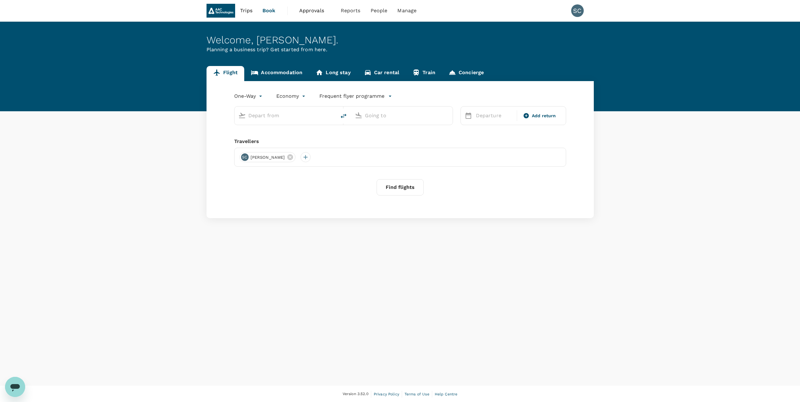 This screenshot has width=800, height=402. What do you see at coordinates (350, 11) in the screenshot?
I see `span: Reports` at bounding box center [350, 11].